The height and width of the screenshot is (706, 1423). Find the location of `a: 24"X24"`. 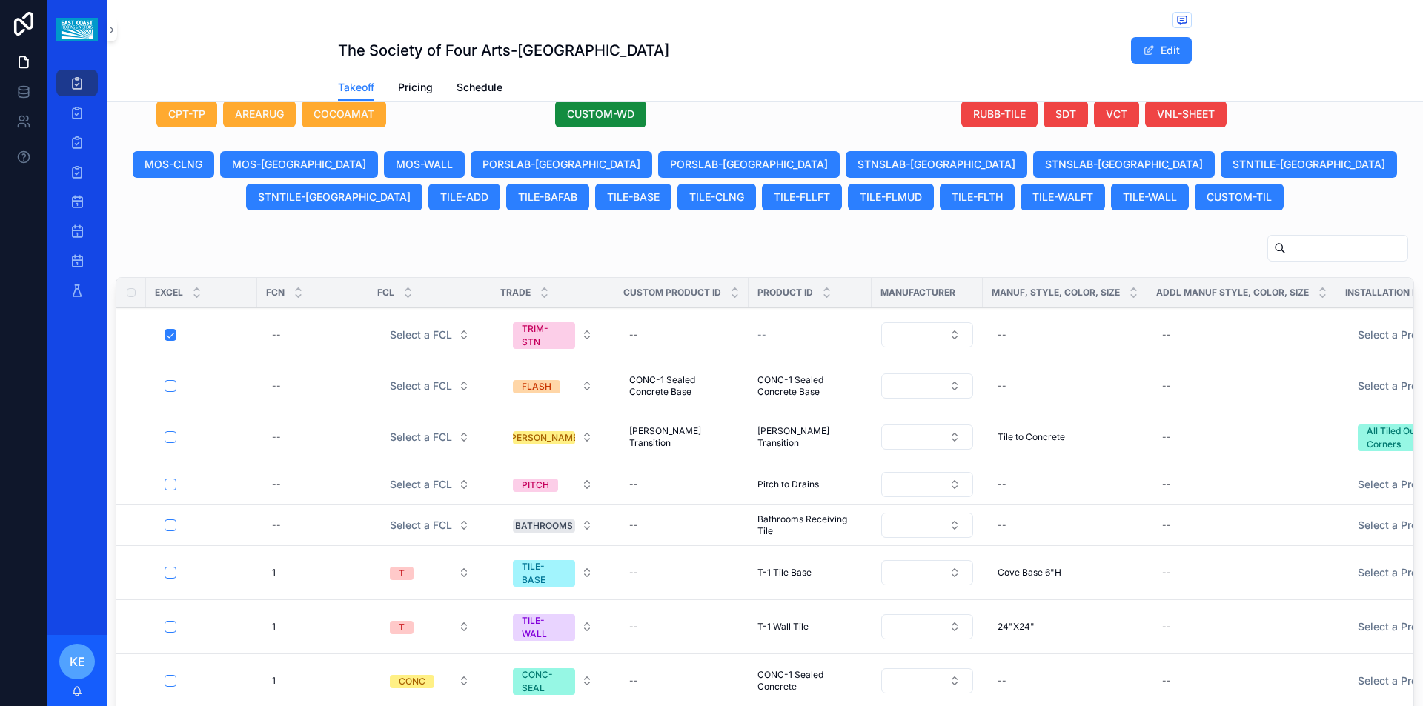

a: 24"X24" is located at coordinates (1065, 627).